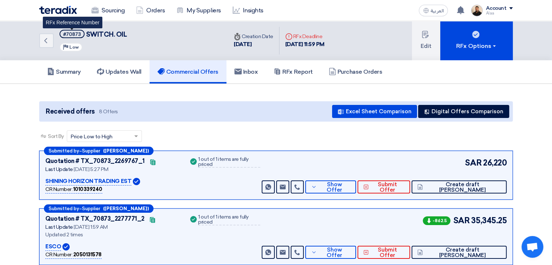 The height and width of the screenshot is (265, 552). I want to click on div: Open chat, so click(532, 247).